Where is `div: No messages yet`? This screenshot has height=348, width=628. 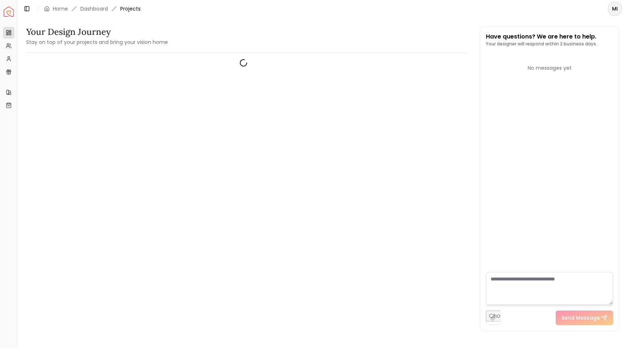 div: No messages yet is located at coordinates (549, 68).